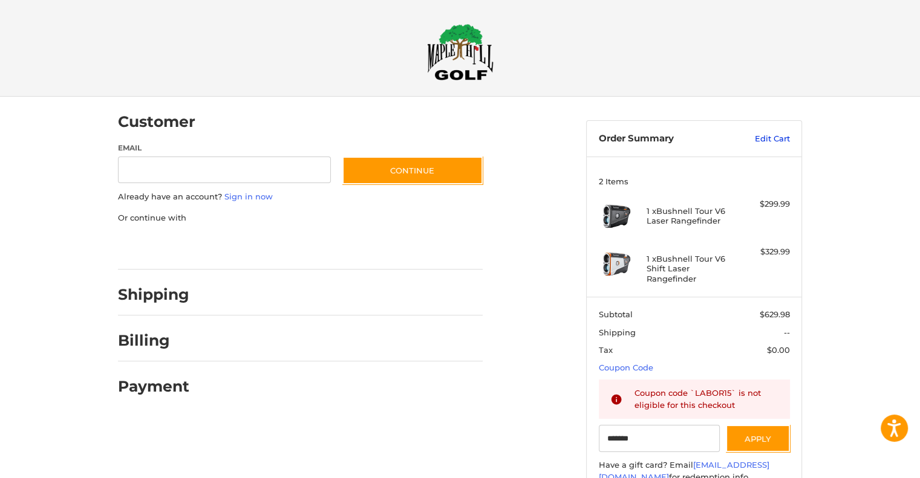  What do you see at coordinates (759, 139) in the screenshot?
I see `a: Edit Cart` at bounding box center [759, 139].